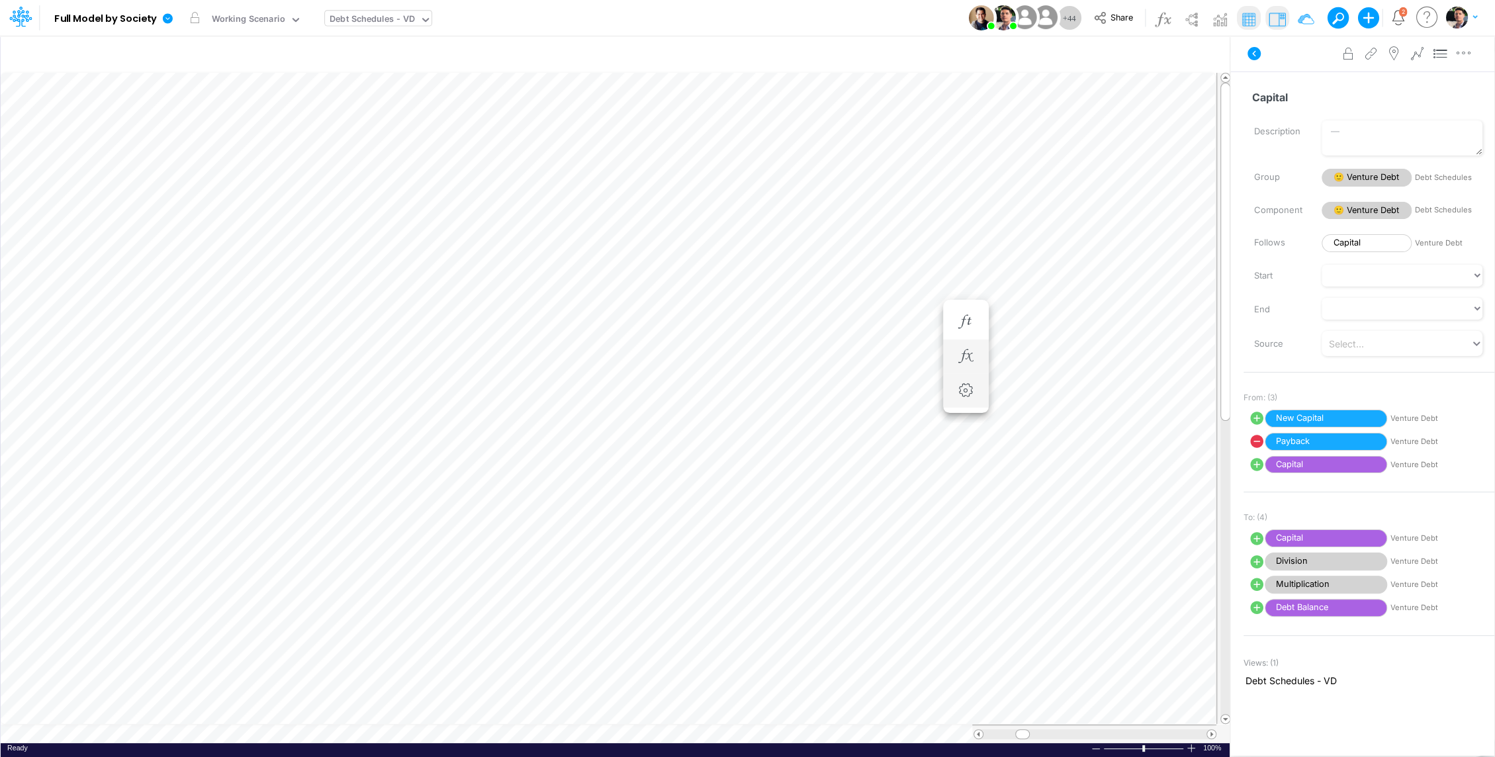 This screenshot has width=1495, height=757. Describe the element at coordinates (1326, 418) in the screenshot. I see `span: New Capital` at that location.